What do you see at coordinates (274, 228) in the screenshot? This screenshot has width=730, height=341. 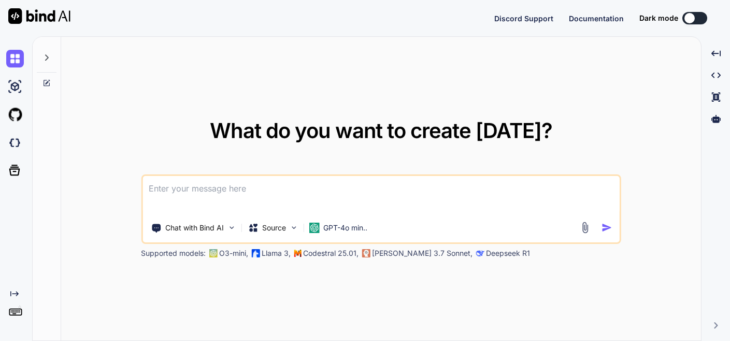 I see `p: Source` at bounding box center [274, 228].